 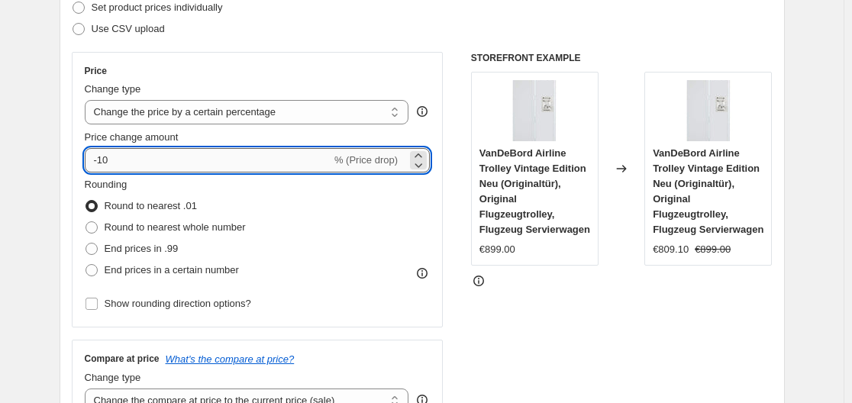 I want to click on span: Round to nearest whole number, so click(x=175, y=227).